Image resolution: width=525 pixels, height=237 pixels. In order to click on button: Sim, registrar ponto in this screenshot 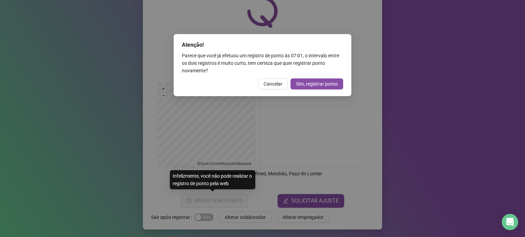, I will do `click(317, 84)`.